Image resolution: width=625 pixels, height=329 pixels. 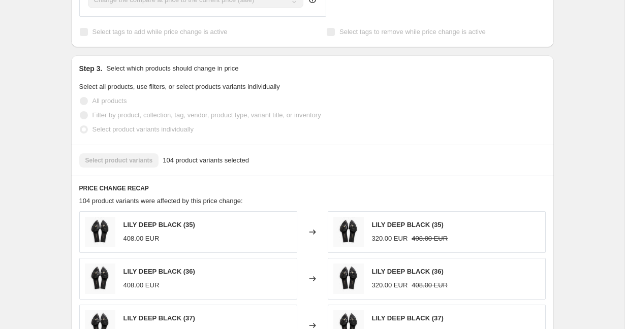 What do you see at coordinates (110, 101) in the screenshot?
I see `span: All products` at bounding box center [110, 101].